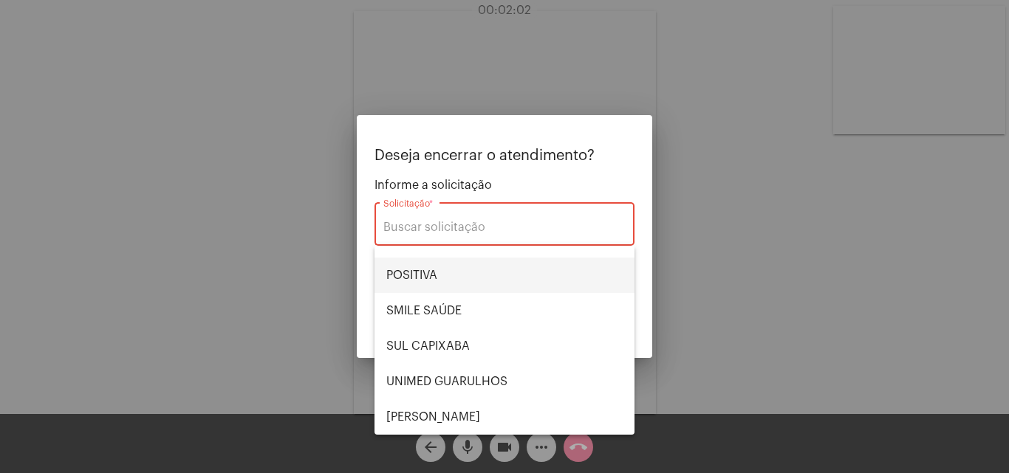 The width and height of the screenshot is (1009, 473). Describe the element at coordinates (504, 227) in the screenshot. I see `input: Buscar solicitação` at that location.